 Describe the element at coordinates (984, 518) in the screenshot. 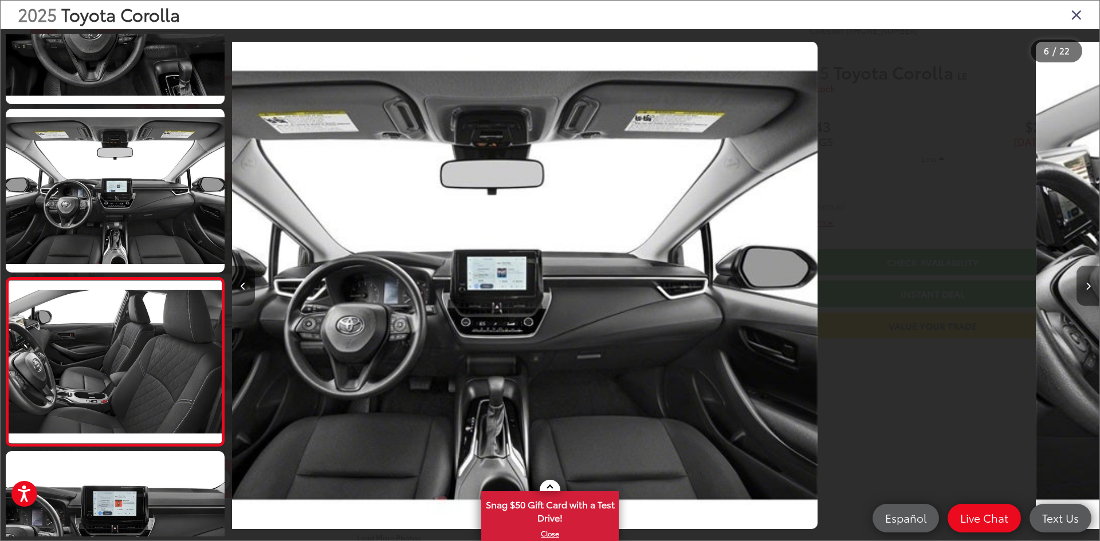

I see `span: Live Chat` at that location.